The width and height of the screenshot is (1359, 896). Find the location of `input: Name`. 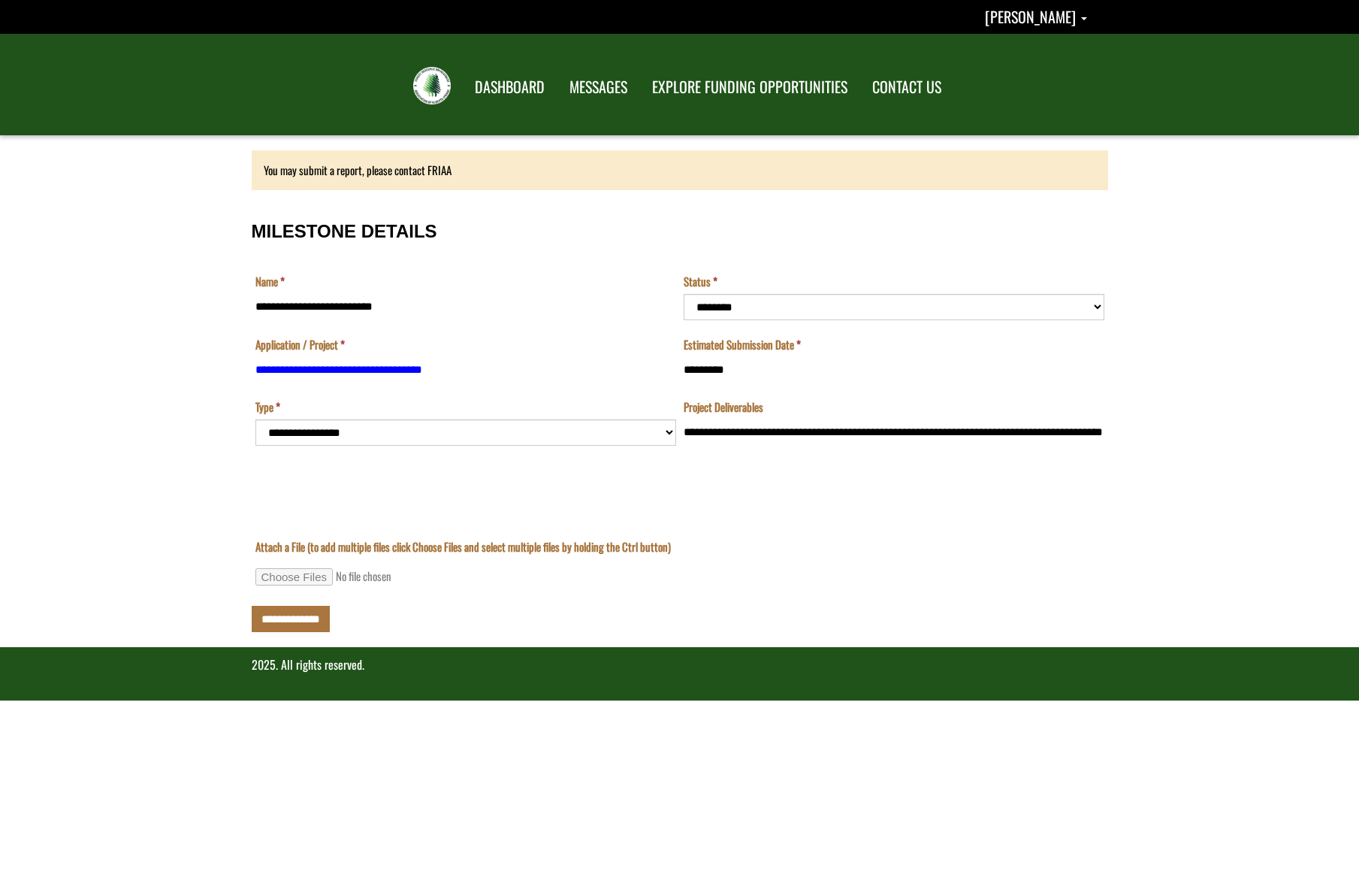

input: Name is located at coordinates (466, 307).